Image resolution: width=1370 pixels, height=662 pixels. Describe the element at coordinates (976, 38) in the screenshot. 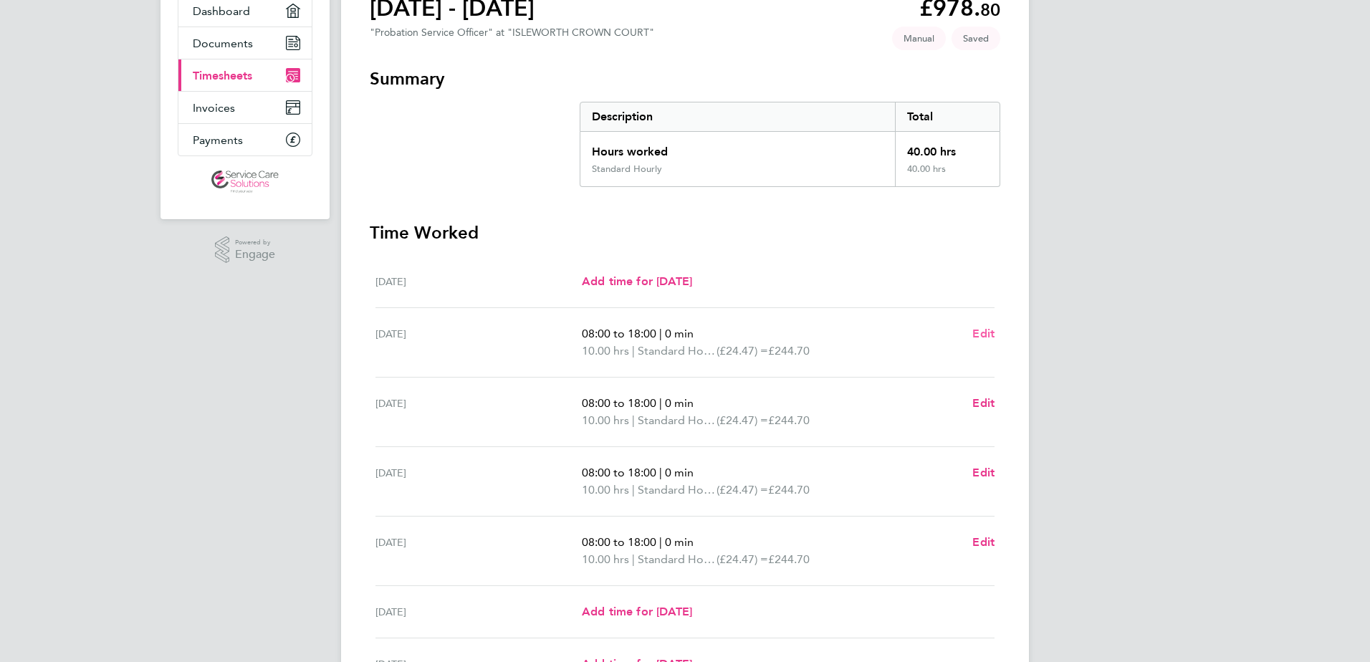

I see `span: This timesheet is Saved.` at that location.